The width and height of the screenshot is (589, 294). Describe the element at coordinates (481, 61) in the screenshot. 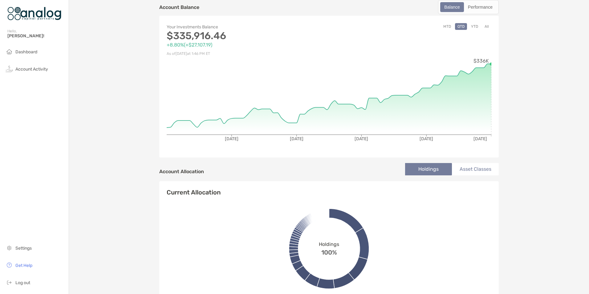

I see `tspan: $336K` at that location.